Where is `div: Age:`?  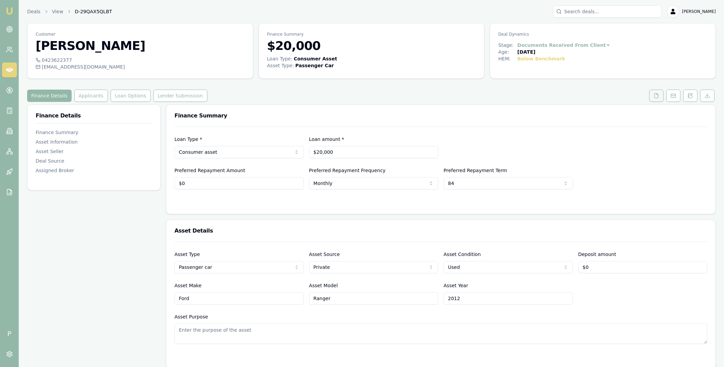 div: Age: is located at coordinates (508, 52).